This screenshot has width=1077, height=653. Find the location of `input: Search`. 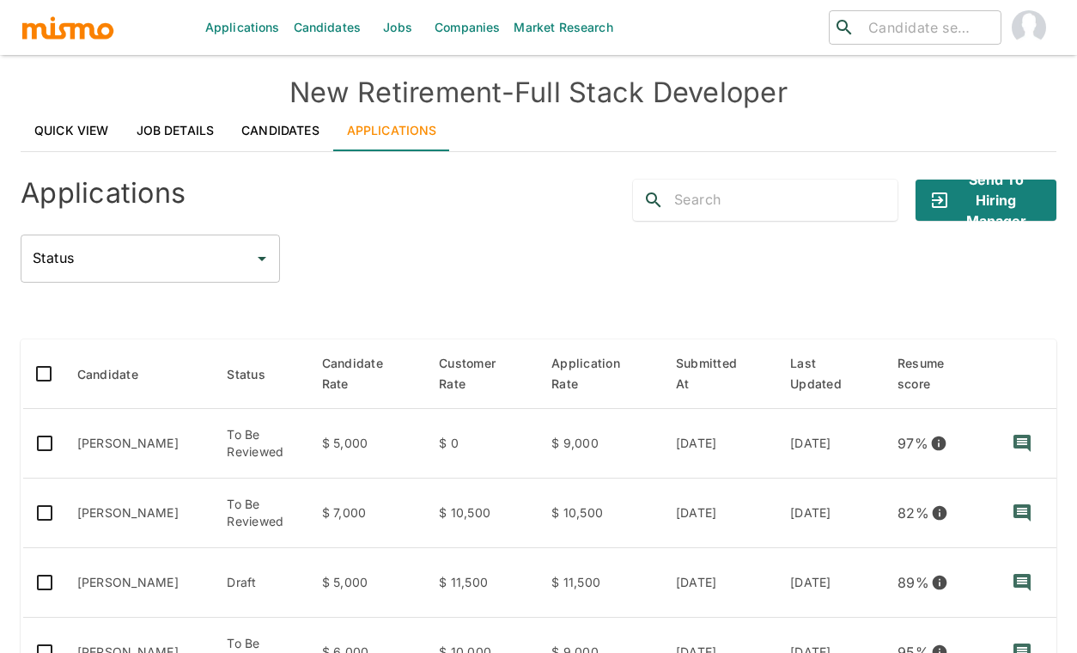

input: Search is located at coordinates (786, 200).